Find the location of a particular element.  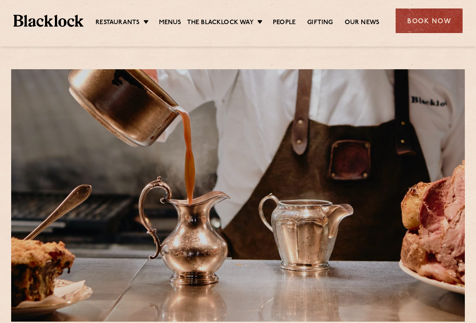

a: People is located at coordinates (284, 23).